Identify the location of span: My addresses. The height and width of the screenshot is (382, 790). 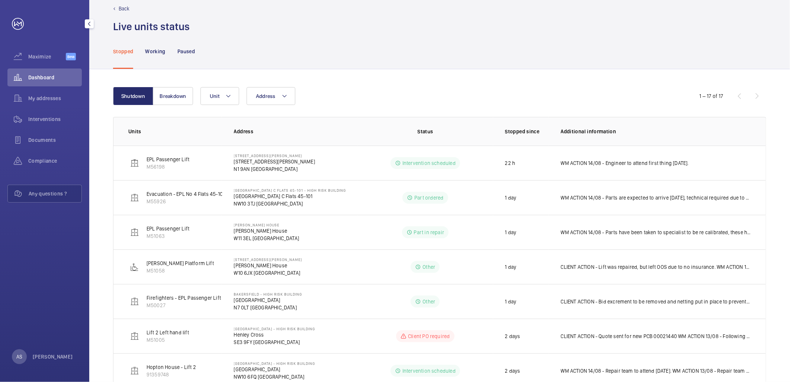
(55, 98).